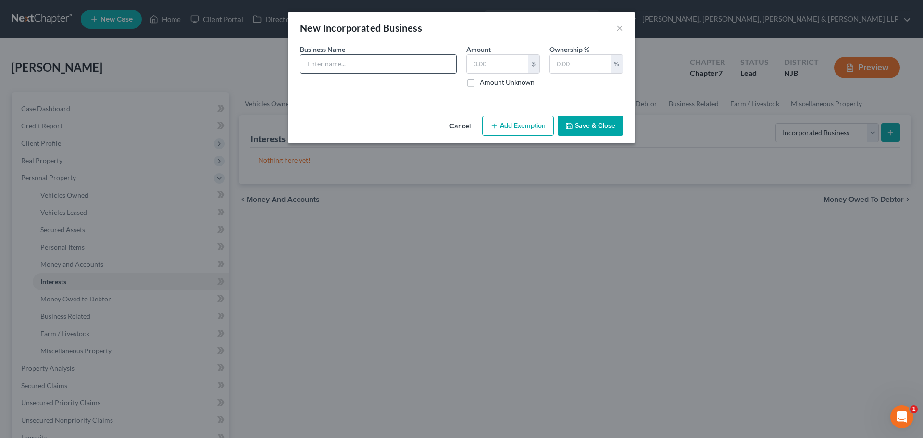  What do you see at coordinates (913, 409) in the screenshot?
I see `span: 1` at bounding box center [913, 409].